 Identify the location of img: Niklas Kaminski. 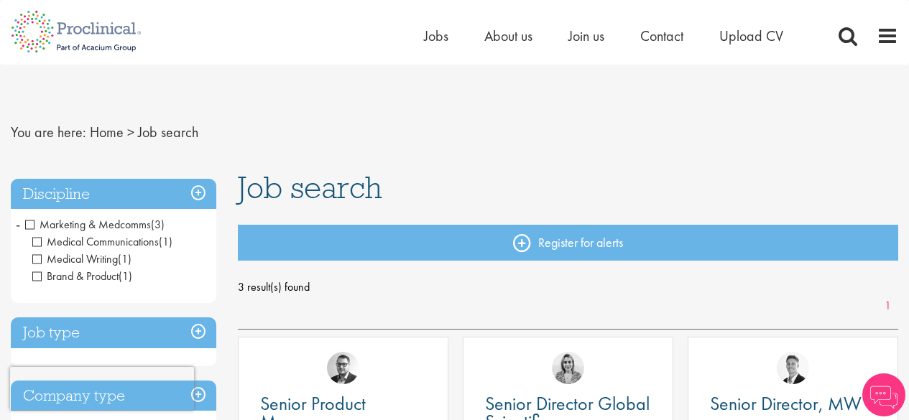
(343, 368).